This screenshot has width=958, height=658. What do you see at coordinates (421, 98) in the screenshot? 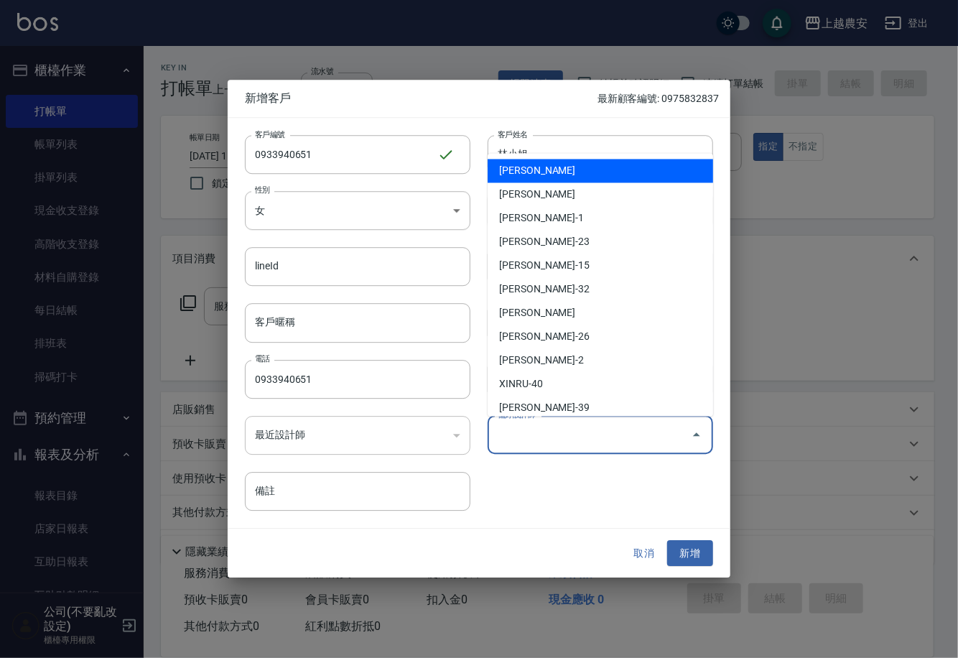
I see `span: 新增客戶` at bounding box center [421, 98].